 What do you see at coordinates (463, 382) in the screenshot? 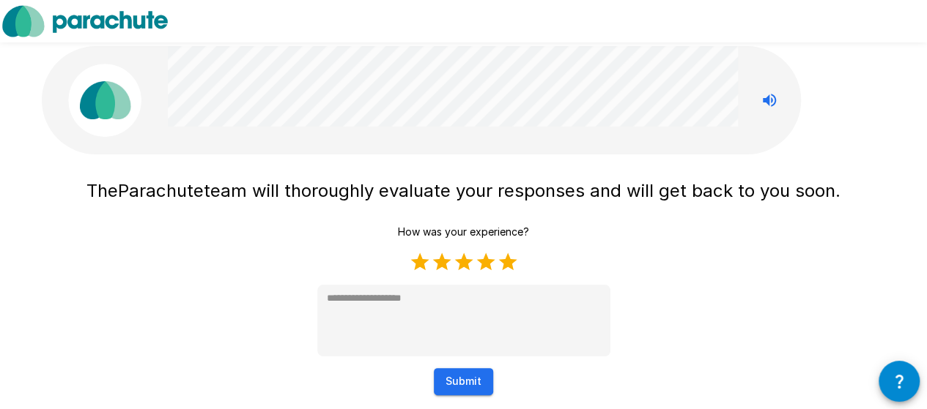
I see `button: Submit` at bounding box center [463, 382].